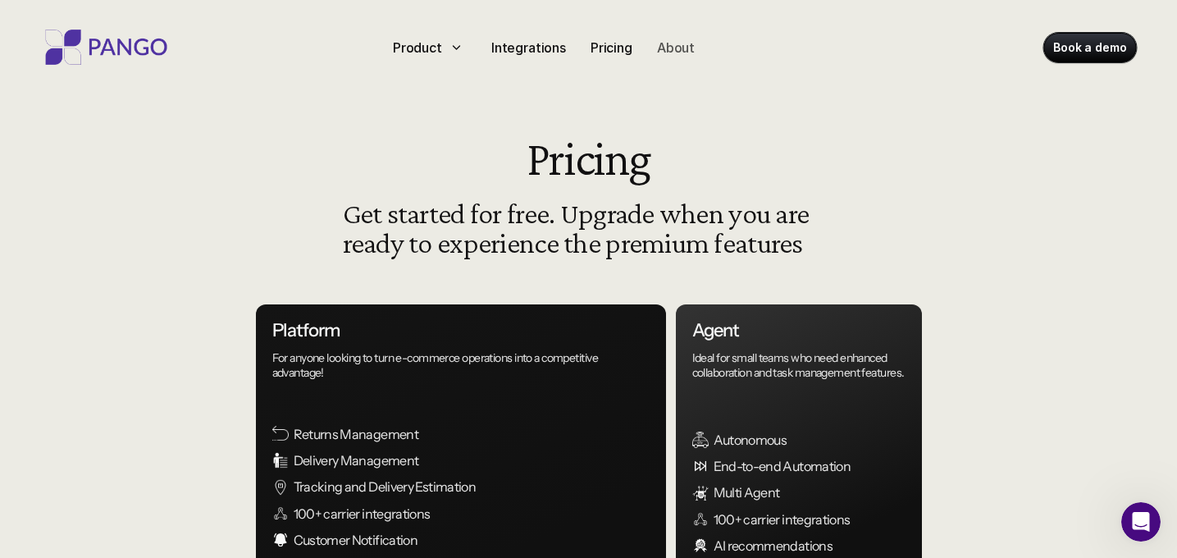 Image resolution: width=1177 pixels, height=558 pixels. What do you see at coordinates (417, 48) in the screenshot?
I see `p: Product` at bounding box center [417, 48].